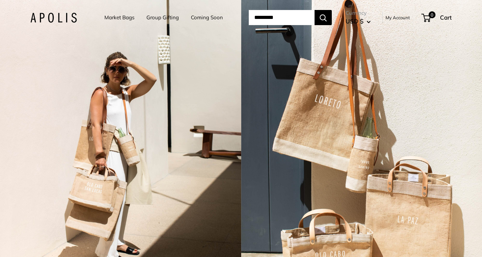 This screenshot has height=257, width=482. Describe the element at coordinates (119, 18) in the screenshot. I see `a: Market Bags` at that location.